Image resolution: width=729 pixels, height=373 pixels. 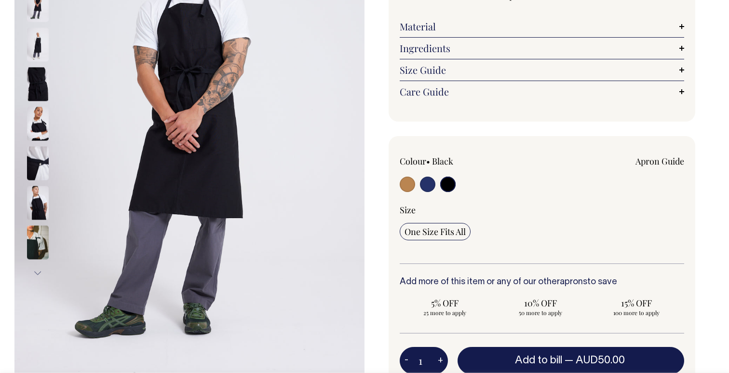 I want to click on span: 10% OFF, so click(x=541, y=303).